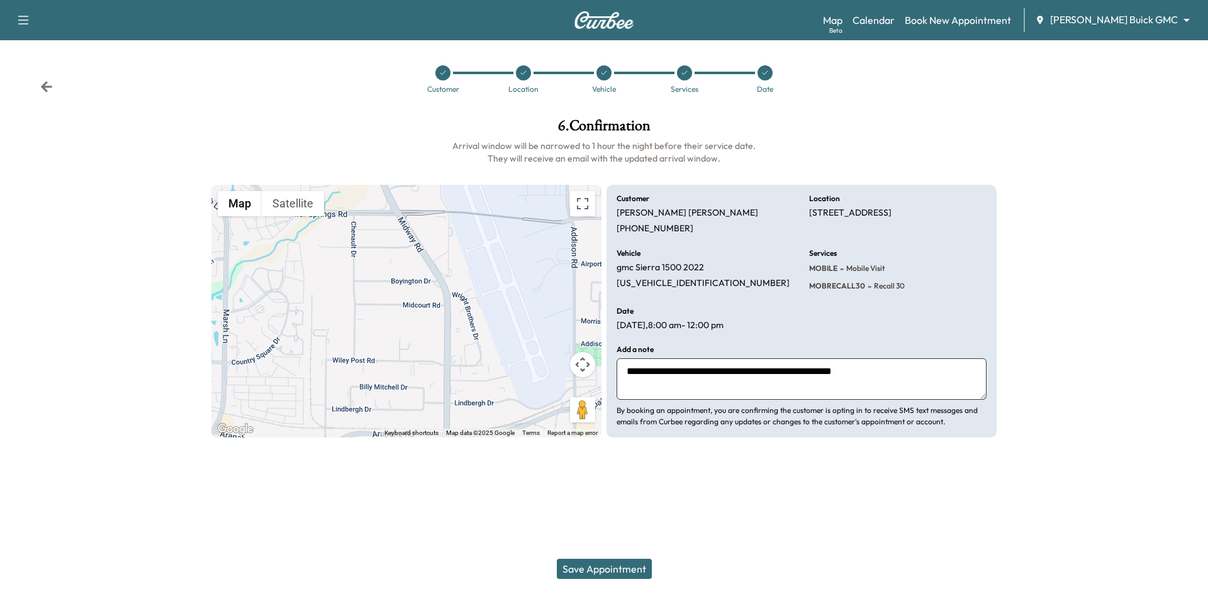  I want to click on span: Mobile Visit, so click(864, 269).